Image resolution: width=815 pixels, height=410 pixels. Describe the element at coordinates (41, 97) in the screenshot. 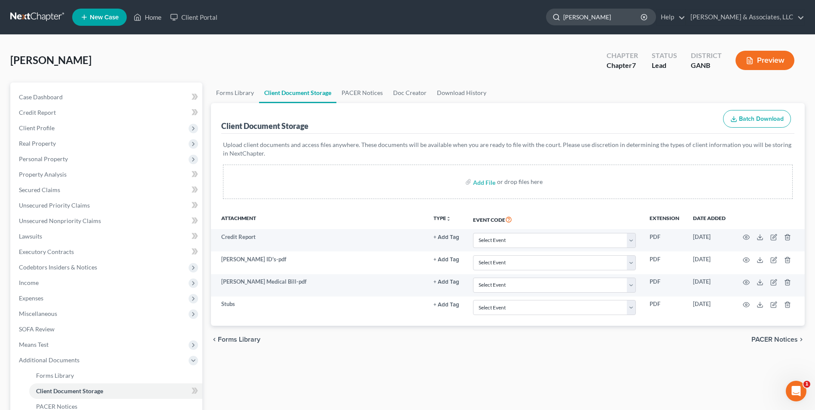

I see `span: Case Dashboard` at that location.